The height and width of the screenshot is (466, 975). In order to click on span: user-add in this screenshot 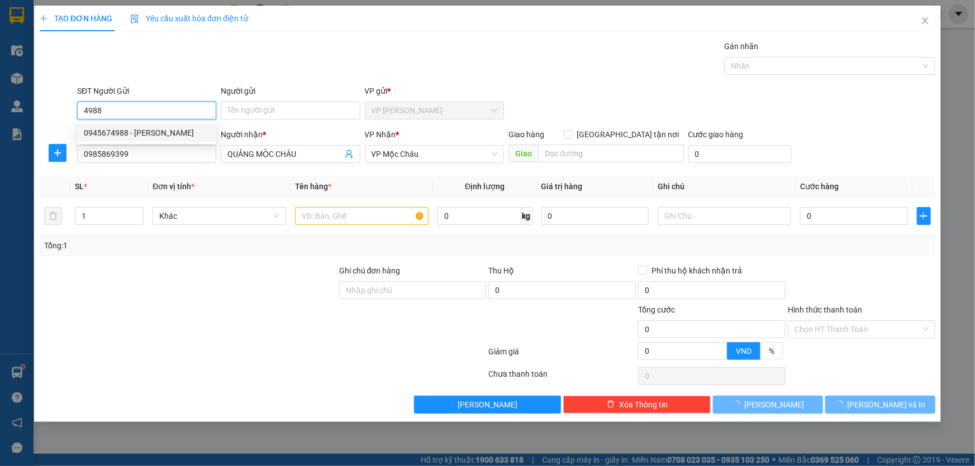, I will do `click(349, 154)`.